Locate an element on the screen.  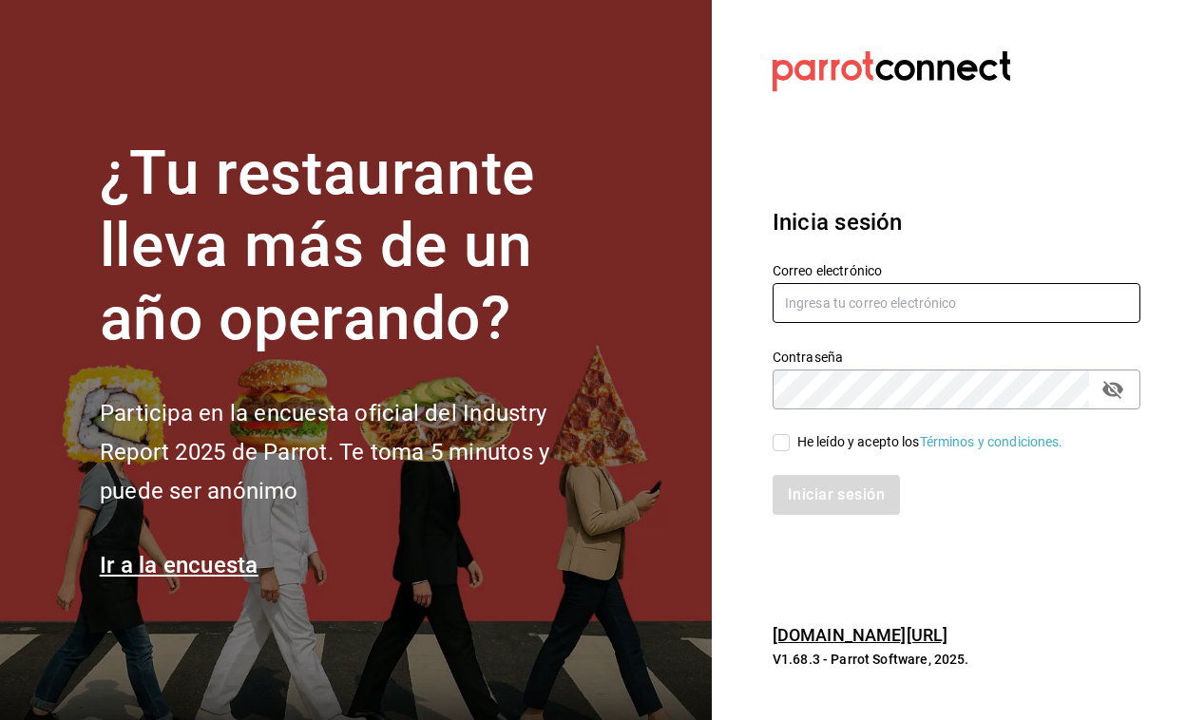
h3: Inicia sesión is located at coordinates (956, 222).